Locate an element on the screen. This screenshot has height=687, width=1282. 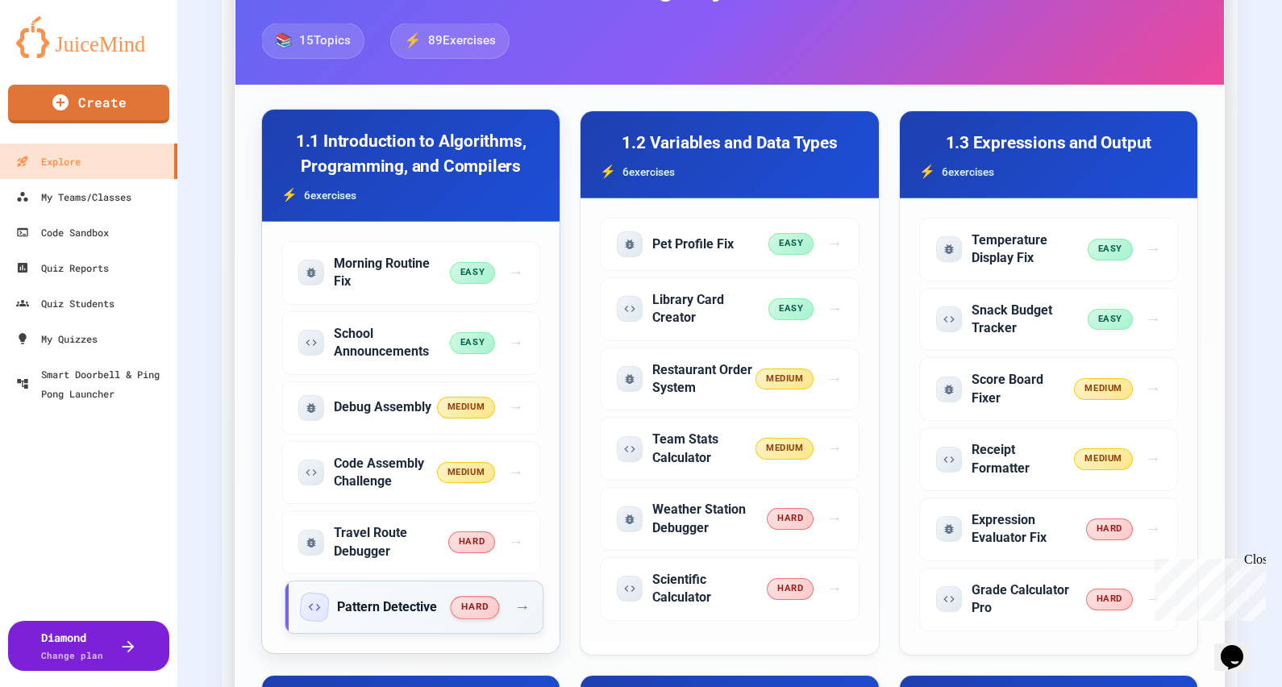
h5: Restaurant Order System is located at coordinates (704, 379).